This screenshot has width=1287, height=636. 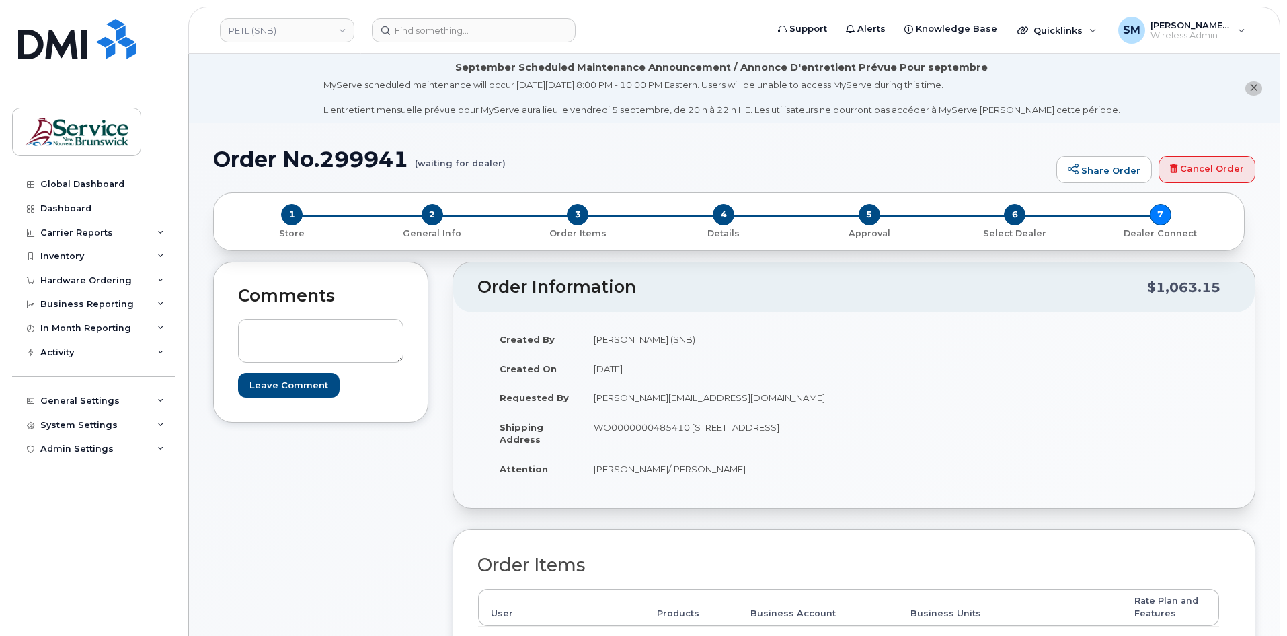 What do you see at coordinates (521, 433) in the screenshot?
I see `strong: Shipping Address` at bounding box center [521, 433].